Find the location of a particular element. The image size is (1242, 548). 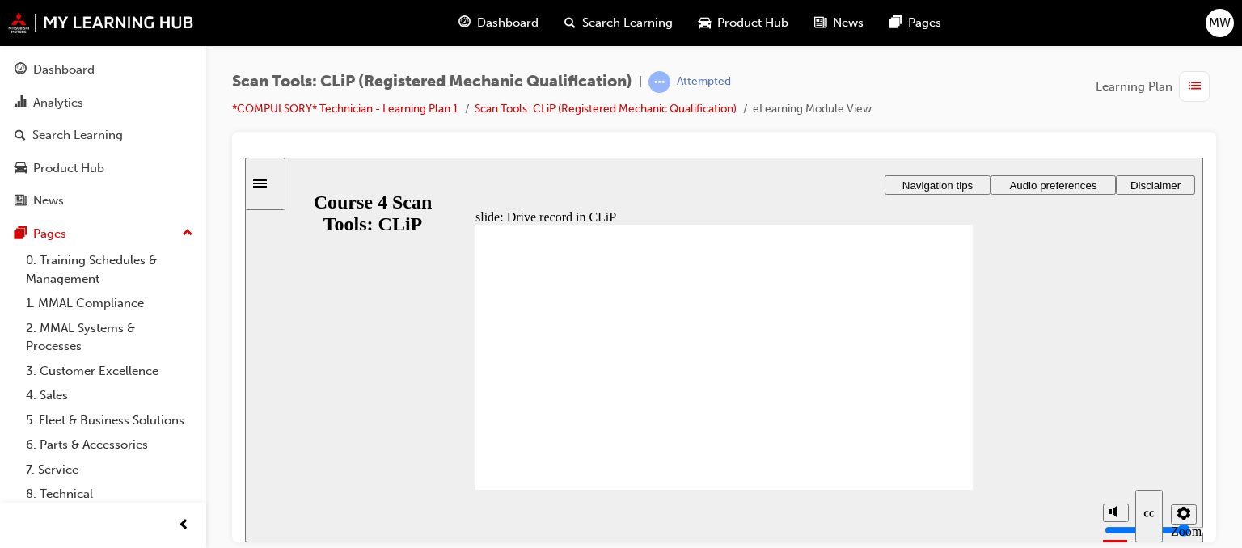

span: Dashboard is located at coordinates (508, 23).